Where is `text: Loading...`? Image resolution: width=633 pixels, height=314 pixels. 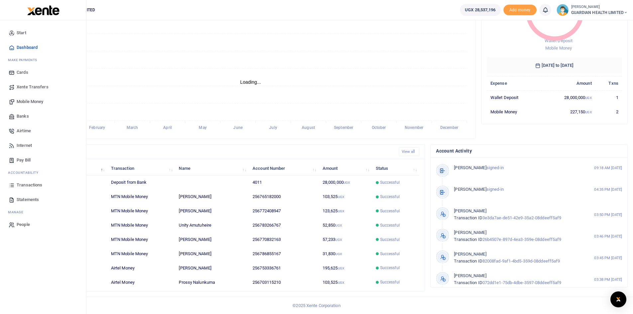
text: Loading... is located at coordinates (251, 82).